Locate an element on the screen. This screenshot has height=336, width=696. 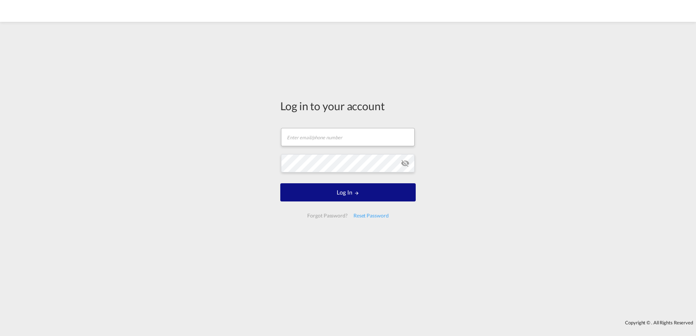
div: Reset Password is located at coordinates (371, 216).